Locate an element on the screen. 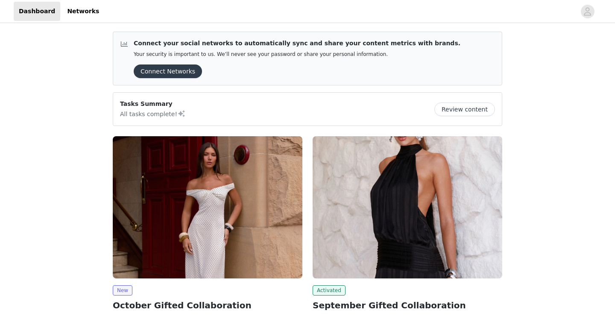 The width and height of the screenshot is (615, 322). button: Connect Networks is located at coordinates (168, 71).